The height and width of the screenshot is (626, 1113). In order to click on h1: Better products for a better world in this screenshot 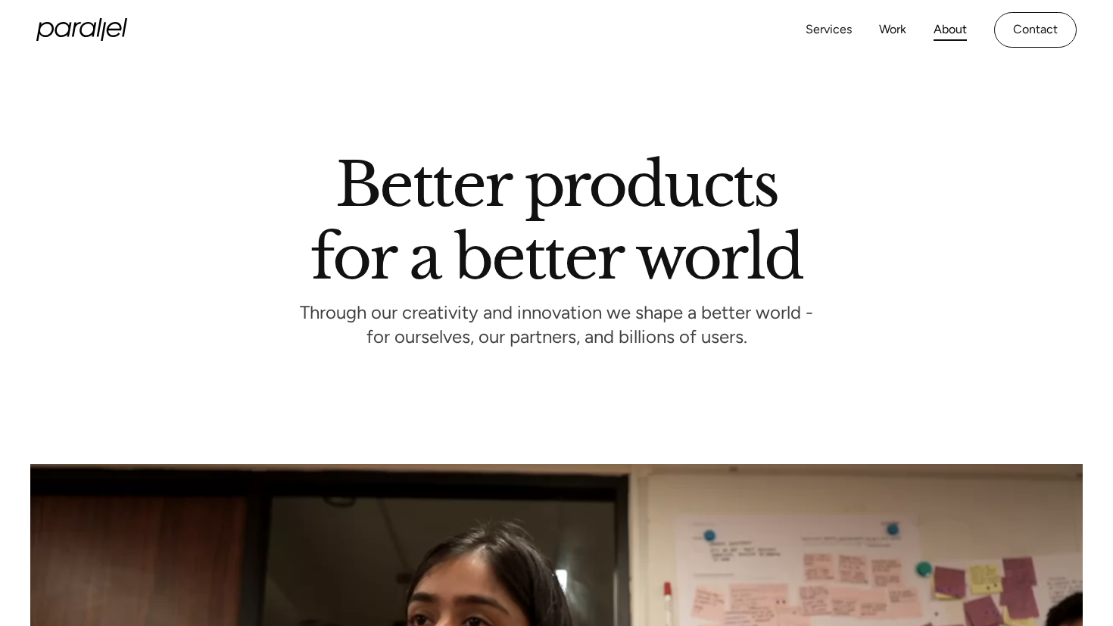, I will do `click(556, 221)`.